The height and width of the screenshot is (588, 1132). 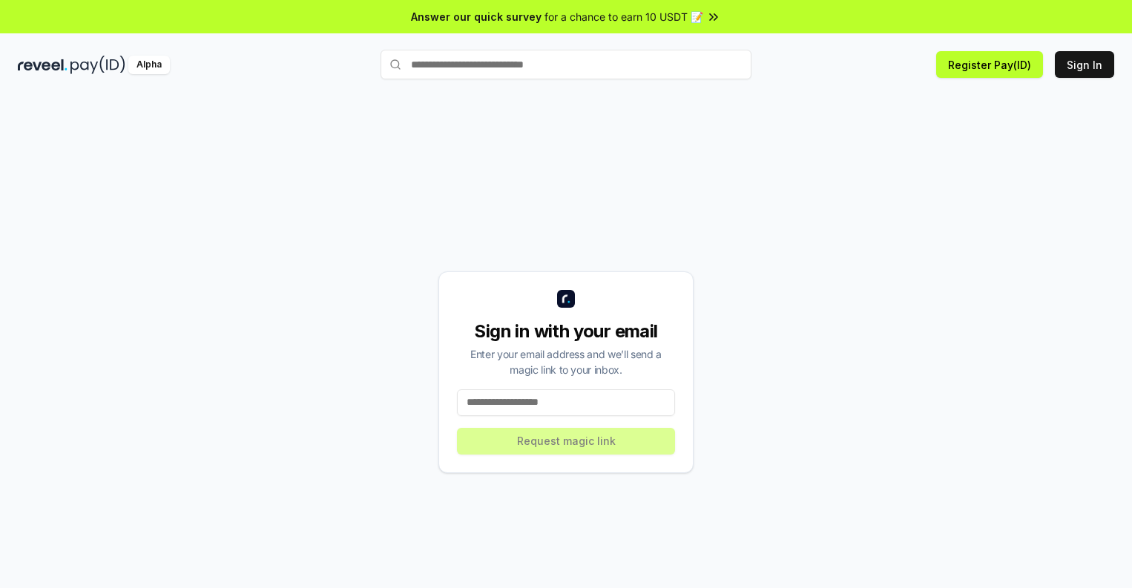 I want to click on img: reveel_dark, so click(x=42, y=65).